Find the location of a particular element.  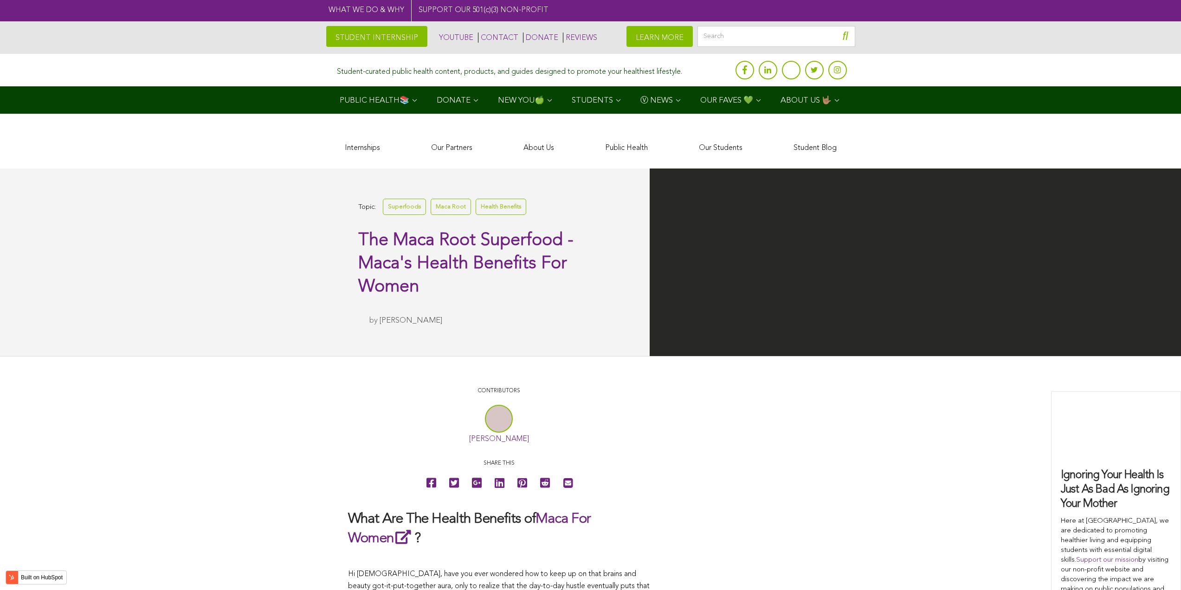

img: HubSpot sprocket logo is located at coordinates (12, 577).